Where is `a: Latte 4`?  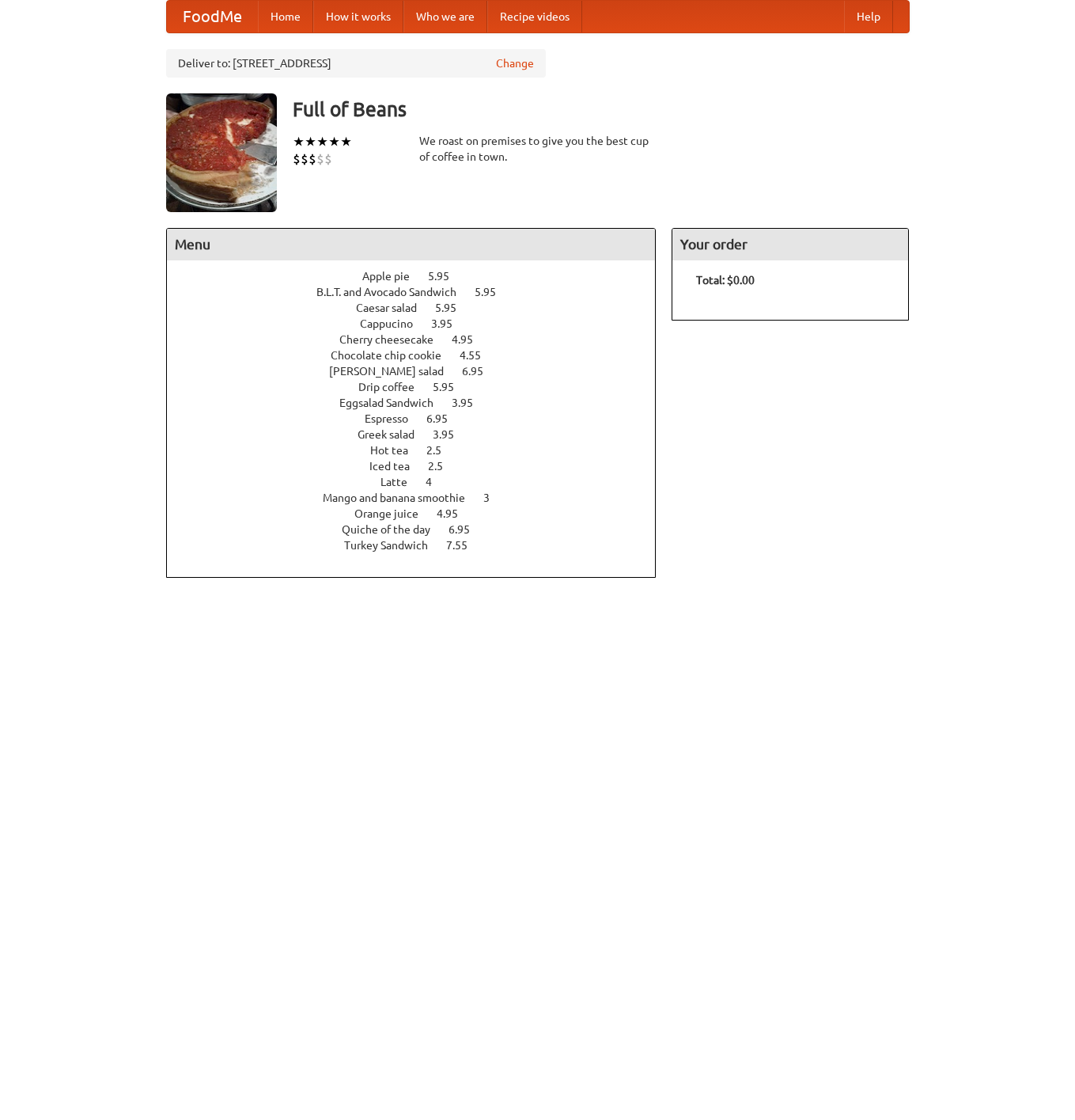
a: Latte 4 is located at coordinates (421, 482).